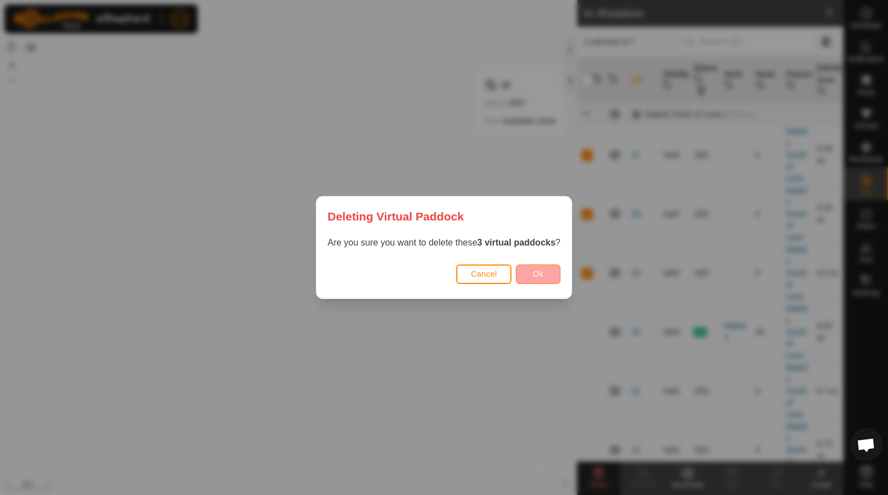  I want to click on button: Cancel, so click(484, 274).